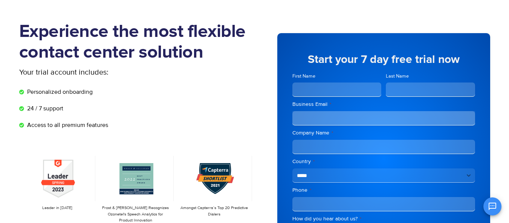  What do you see at coordinates (430, 76) in the screenshot?
I see `label: Last Name` at bounding box center [430, 76].